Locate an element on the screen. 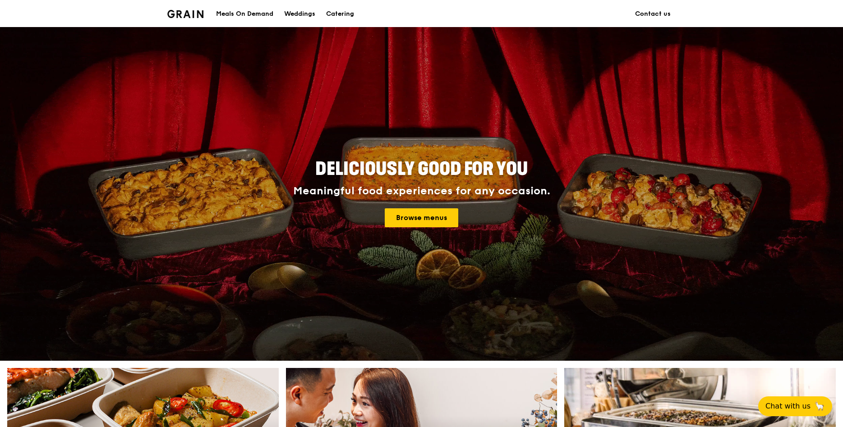 This screenshot has width=843, height=427. a: Catering is located at coordinates (340, 14).